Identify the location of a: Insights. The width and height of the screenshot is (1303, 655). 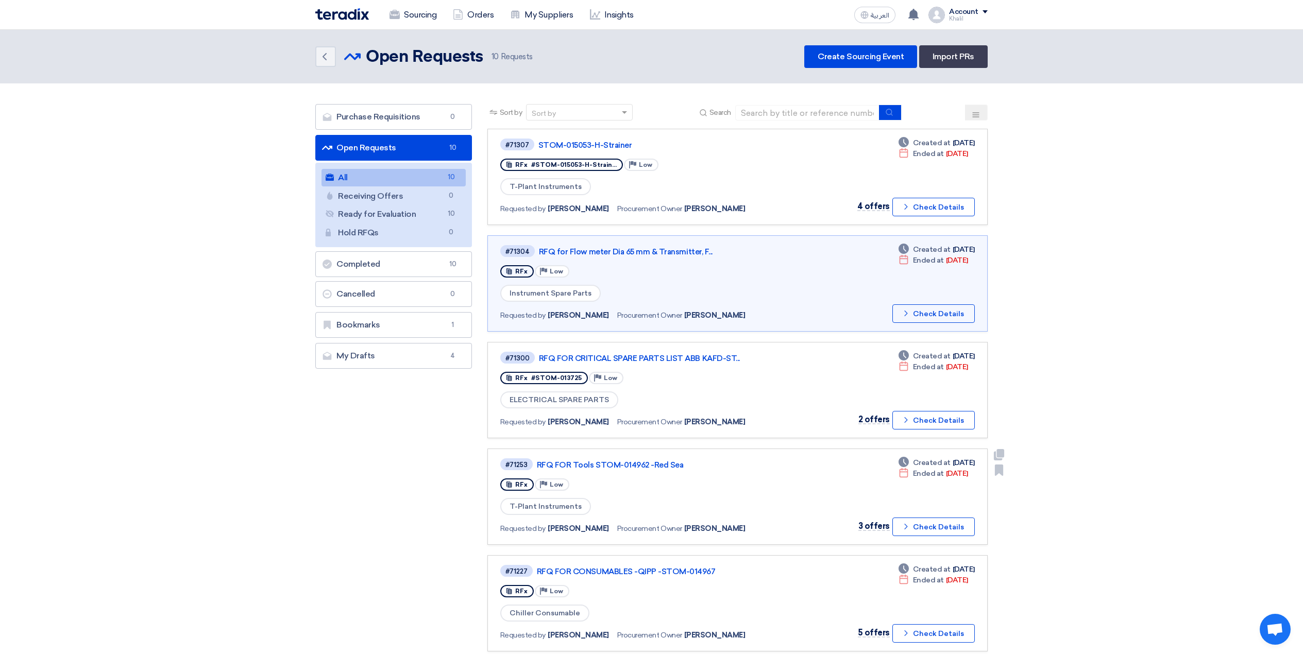
(611, 15).